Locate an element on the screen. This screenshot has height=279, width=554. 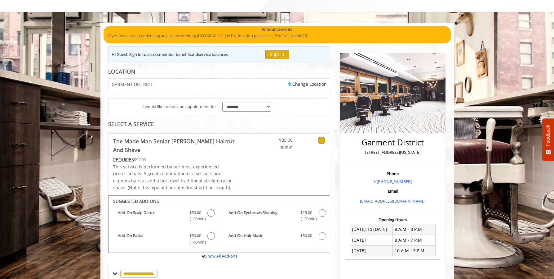
td: 8 A.M - 7 P.M is located at coordinates (415, 240).